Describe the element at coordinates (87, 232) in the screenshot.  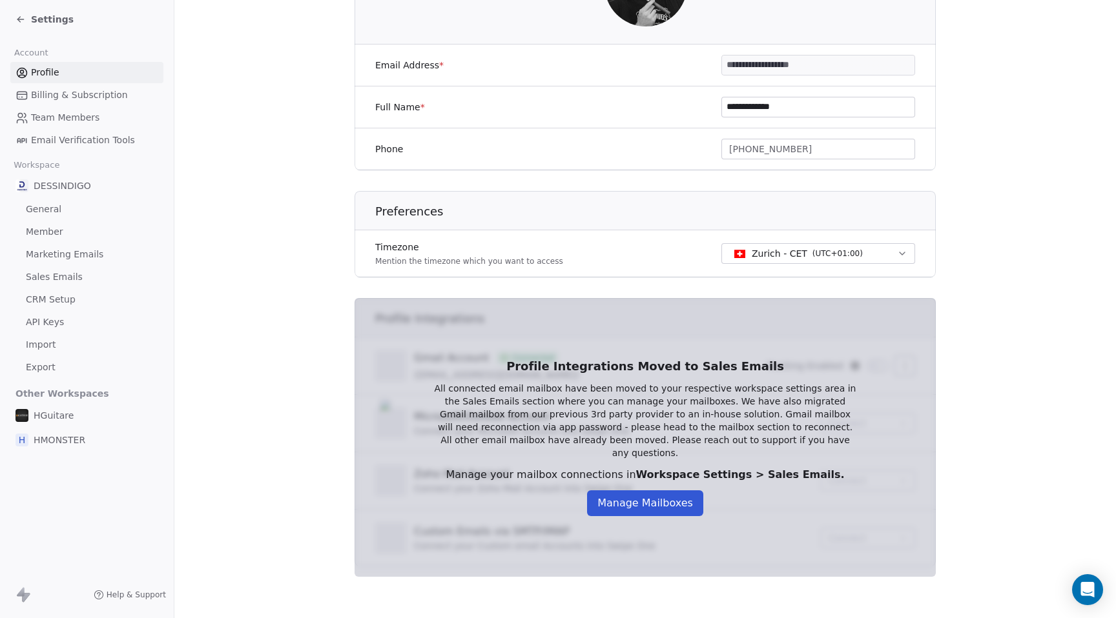
I see `a: Member` at that location.